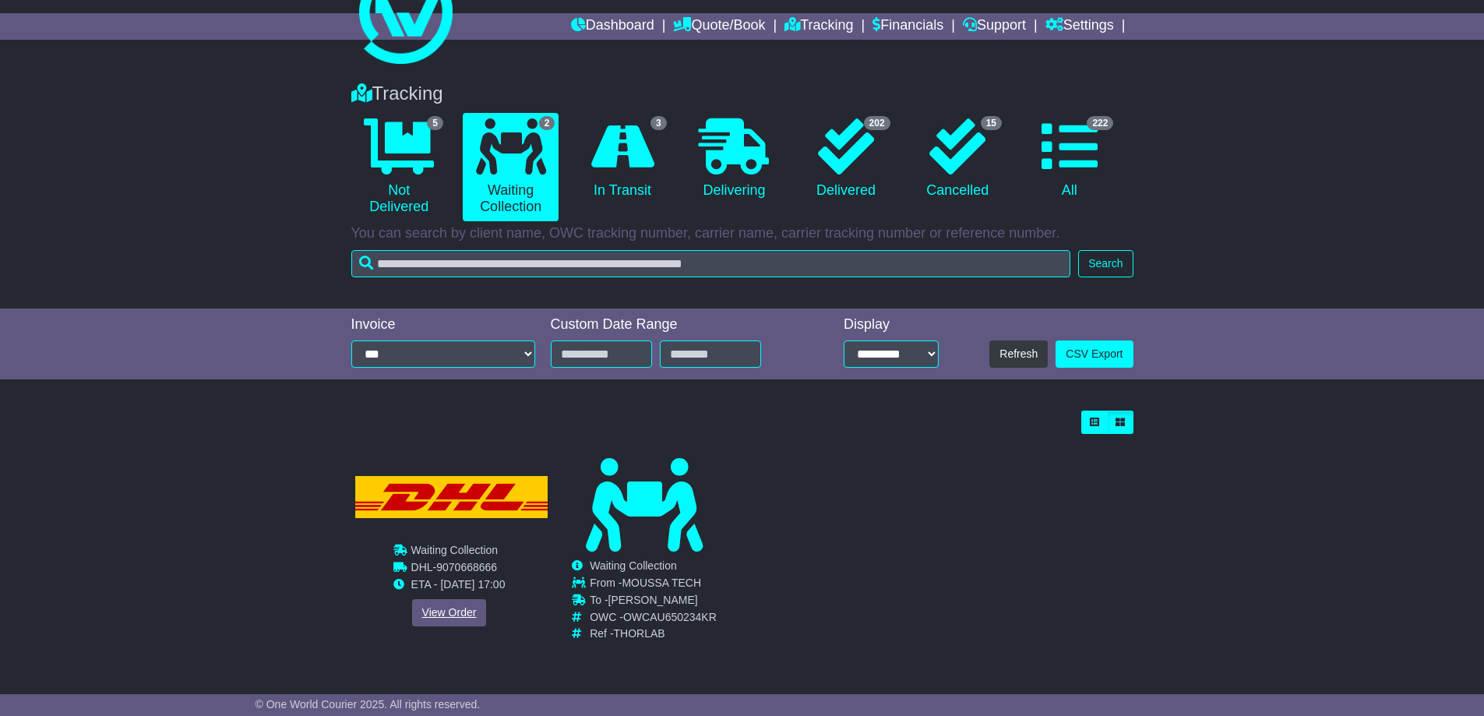  I want to click on button: Search, so click(1105, 263).